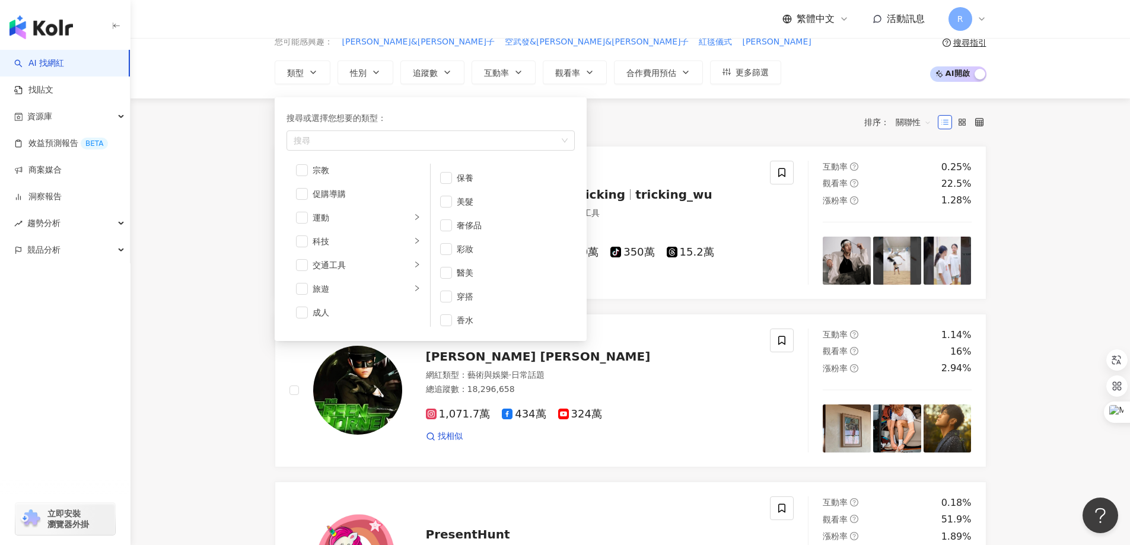  What do you see at coordinates (502, 273) in the screenshot?
I see `li: 醫美` at bounding box center [502, 273].